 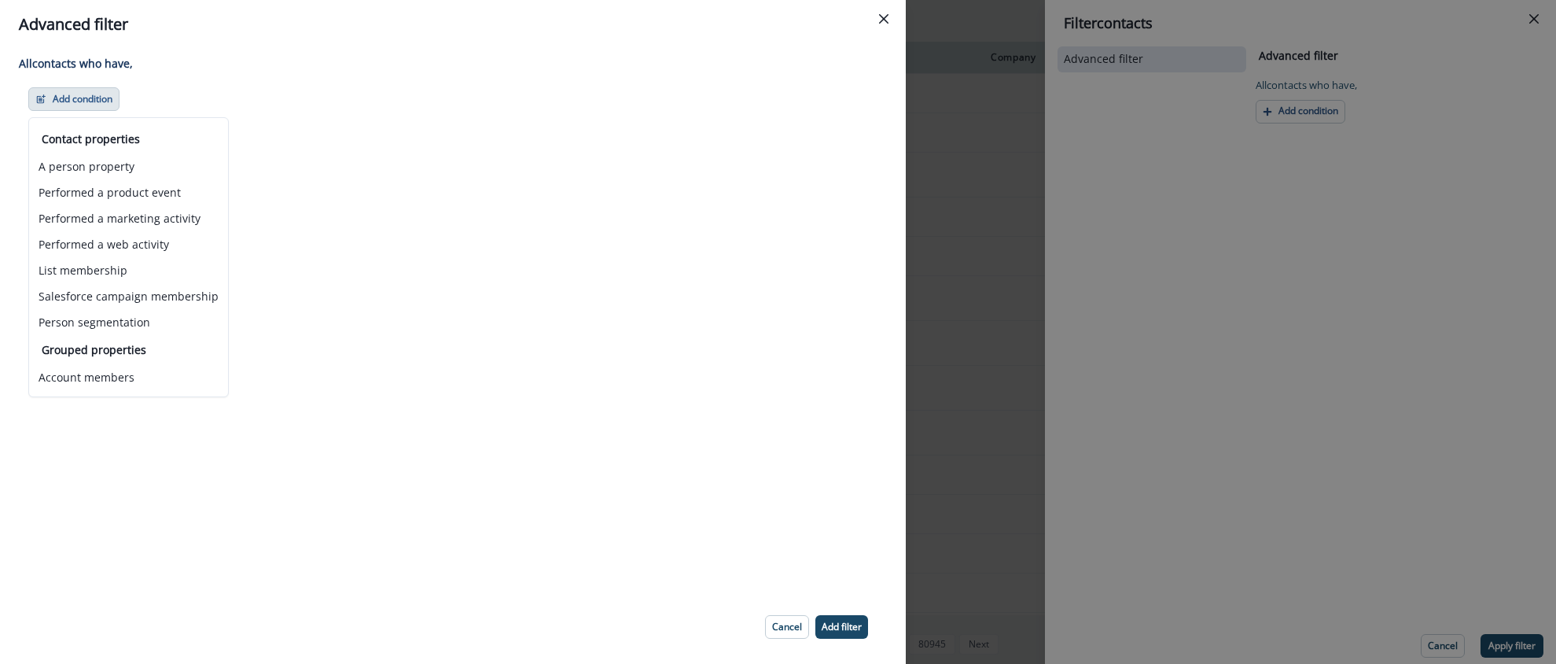 What do you see at coordinates (884, 19) in the screenshot?
I see `button: Close` at bounding box center [884, 19].